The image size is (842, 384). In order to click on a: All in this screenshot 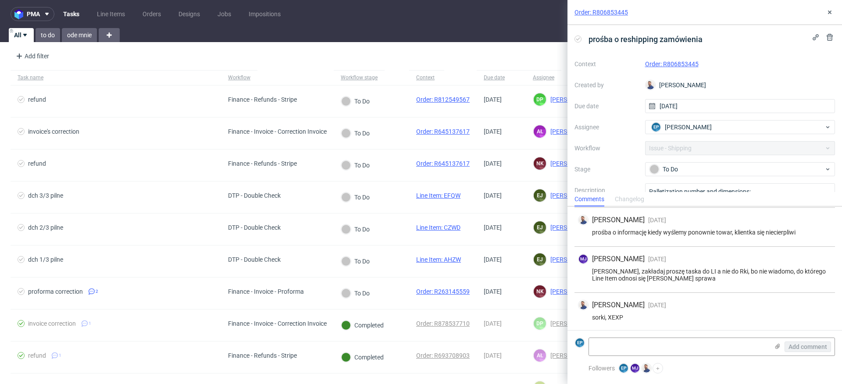, I will do `click(21, 35)`.